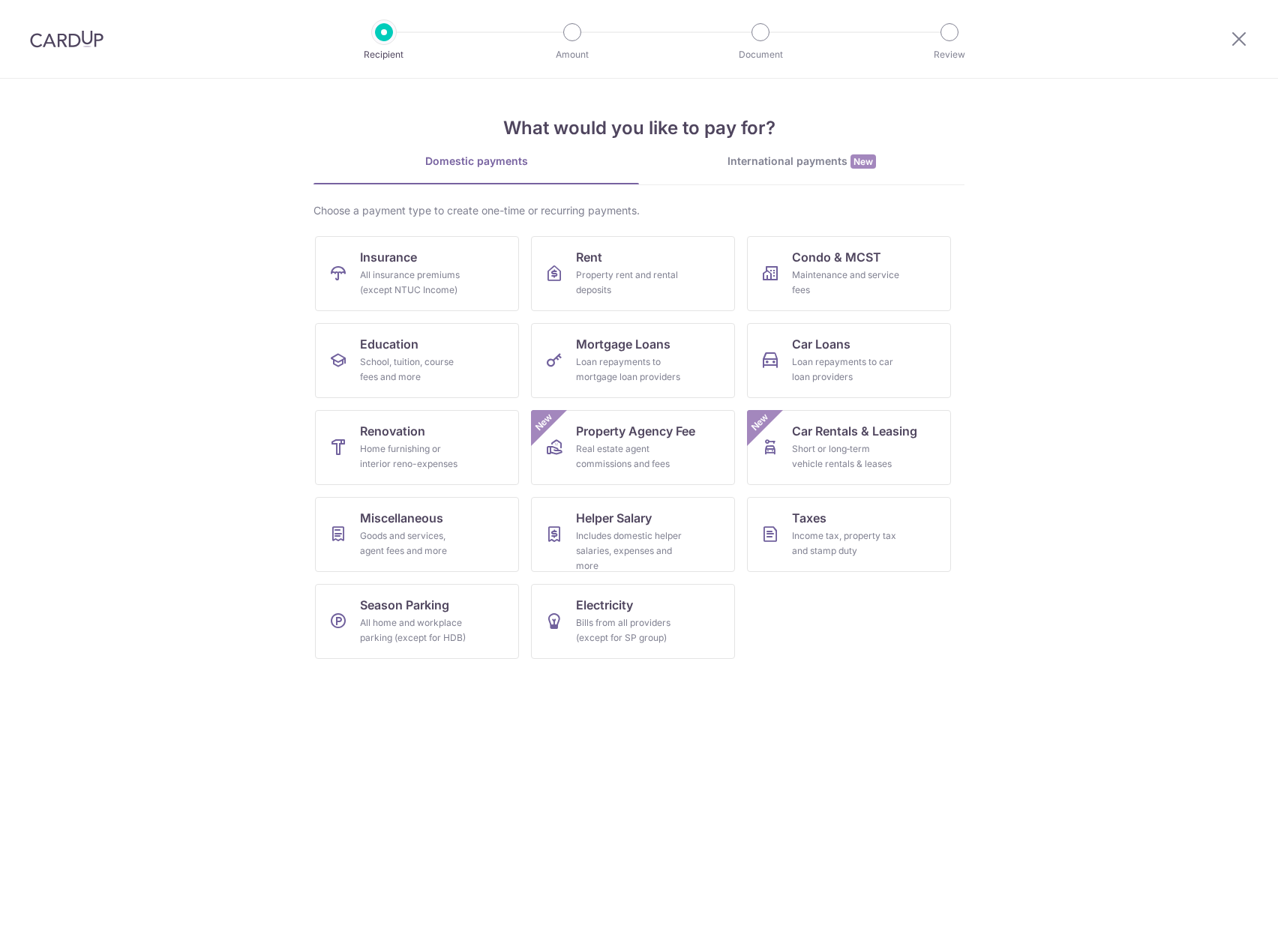 This screenshot has height=952, width=1278. What do you see at coordinates (635, 431) in the screenshot?
I see `span: Property Agency Fee` at bounding box center [635, 431].